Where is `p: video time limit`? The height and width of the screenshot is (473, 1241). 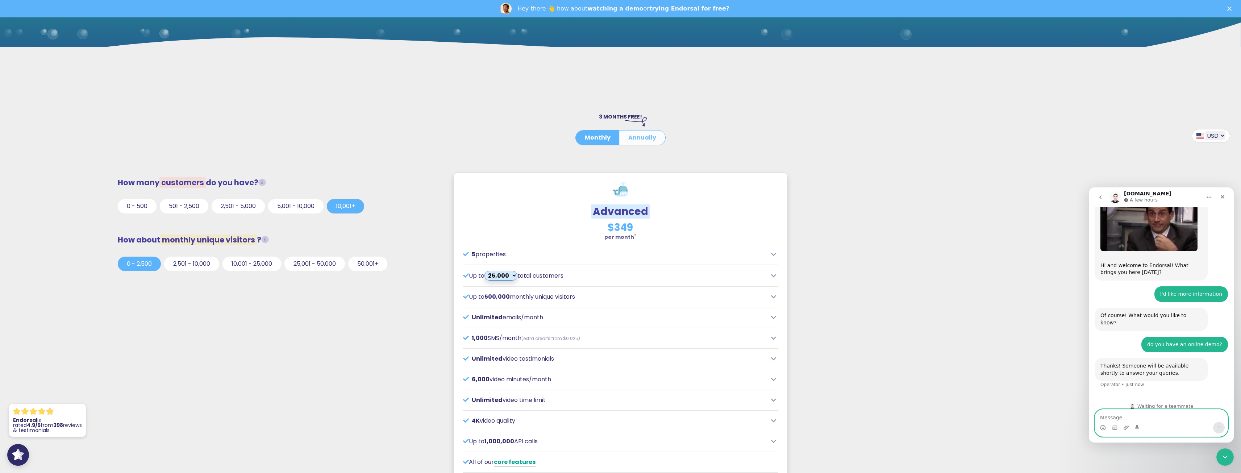
p: video time limit is located at coordinates (615, 400).